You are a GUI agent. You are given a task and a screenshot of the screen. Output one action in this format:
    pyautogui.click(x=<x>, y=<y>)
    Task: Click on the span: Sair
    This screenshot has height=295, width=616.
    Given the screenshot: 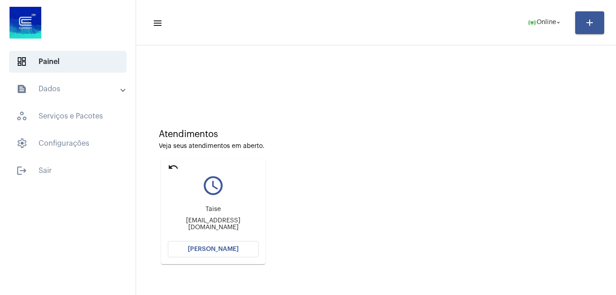 What is the action you would take?
    pyautogui.click(x=68, y=171)
    